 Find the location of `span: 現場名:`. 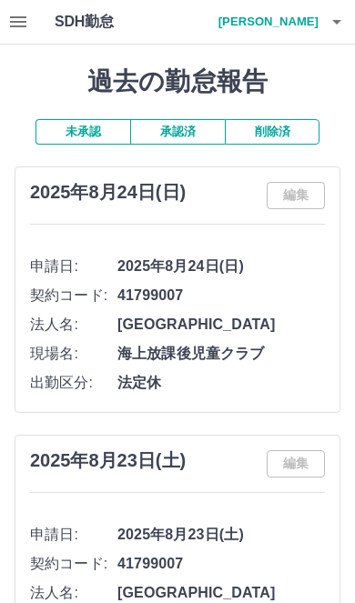

span: 現場名: is located at coordinates (74, 354).